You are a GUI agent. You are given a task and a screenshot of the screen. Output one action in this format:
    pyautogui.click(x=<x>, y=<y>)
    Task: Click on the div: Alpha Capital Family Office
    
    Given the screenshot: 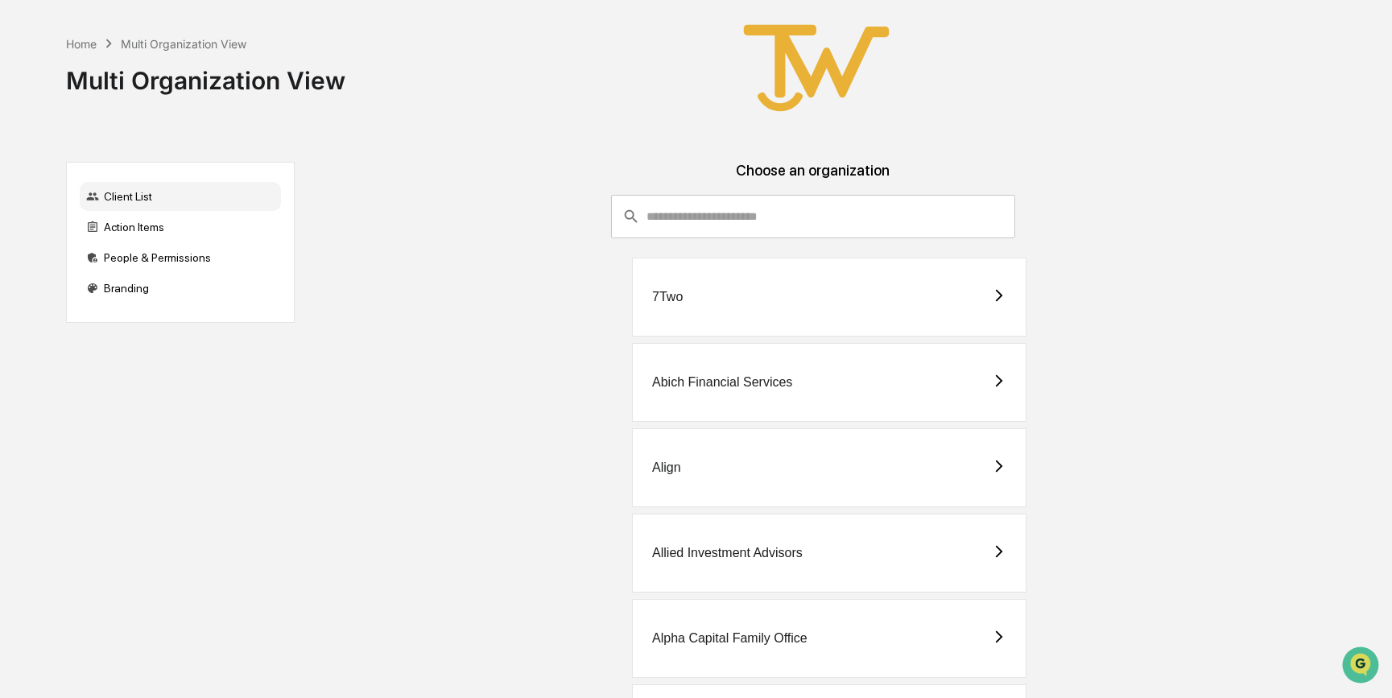 What is the action you would take?
    pyautogui.click(x=729, y=638)
    